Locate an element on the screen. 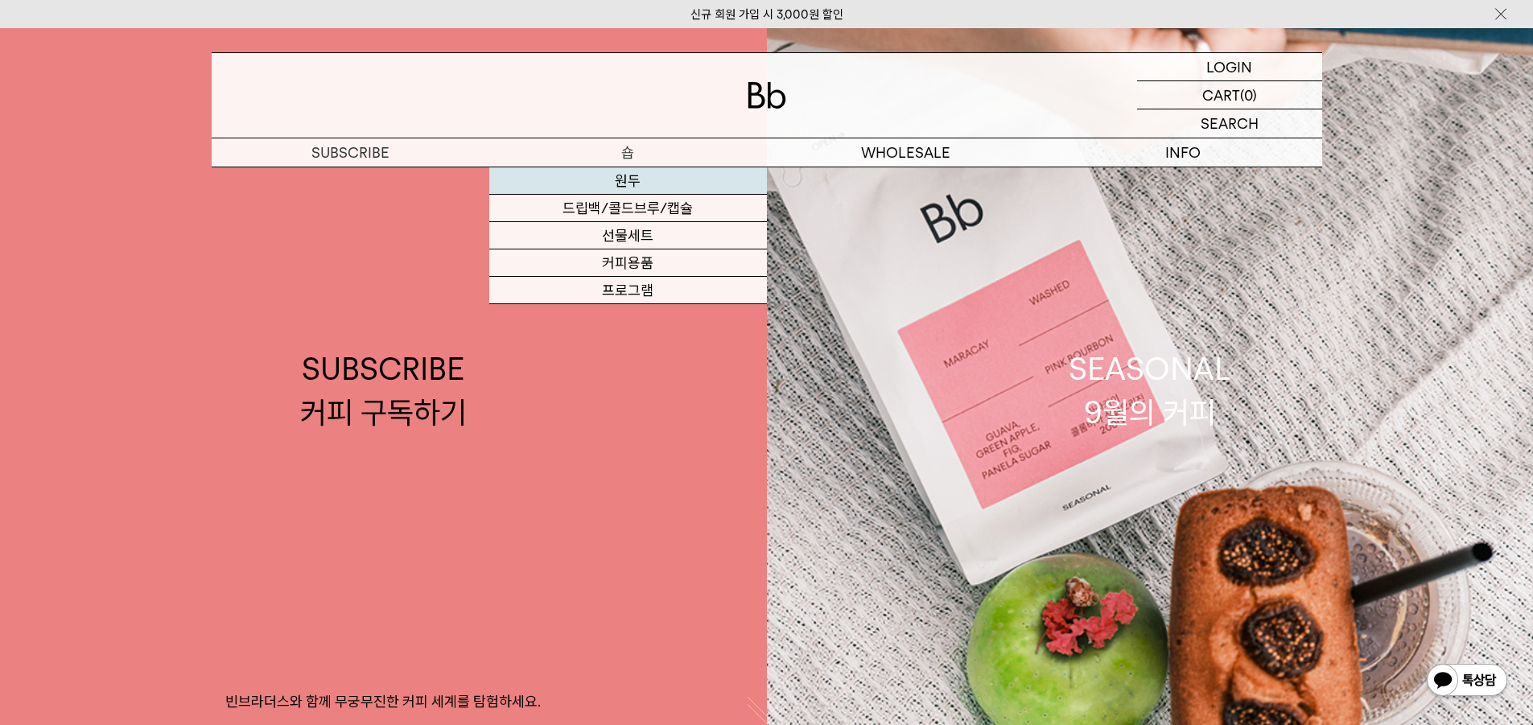  p: CART is located at coordinates (1221, 95).